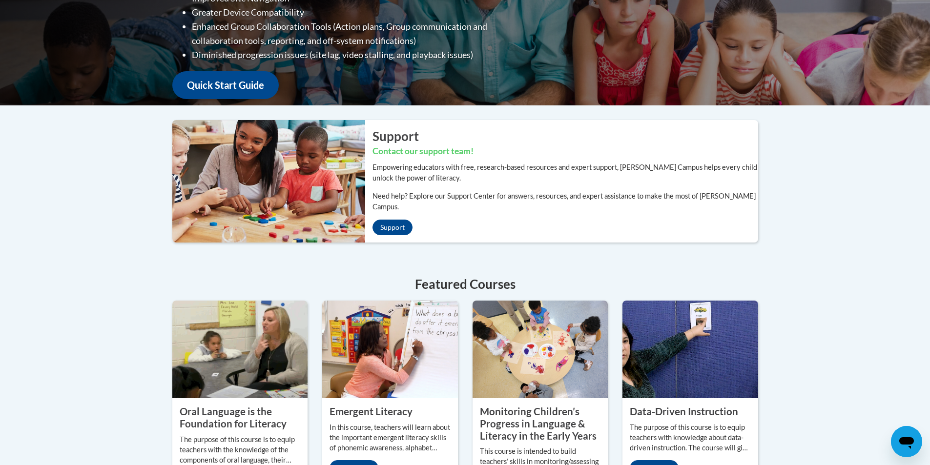 This screenshot has height=465, width=930. Describe the element at coordinates (691, 438) in the screenshot. I see `p: The purpose of this course is to equip teachers with knowledge about data-driven instruction. The...` at that location.